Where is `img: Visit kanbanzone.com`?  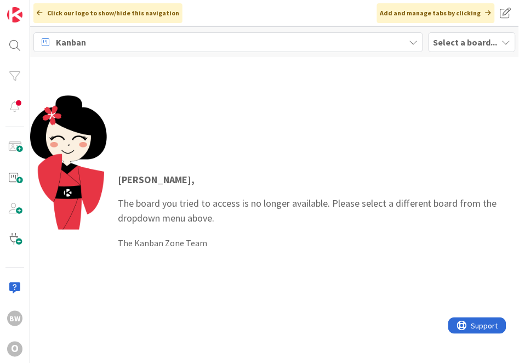 img: Visit kanbanzone.com is located at coordinates (15, 15).